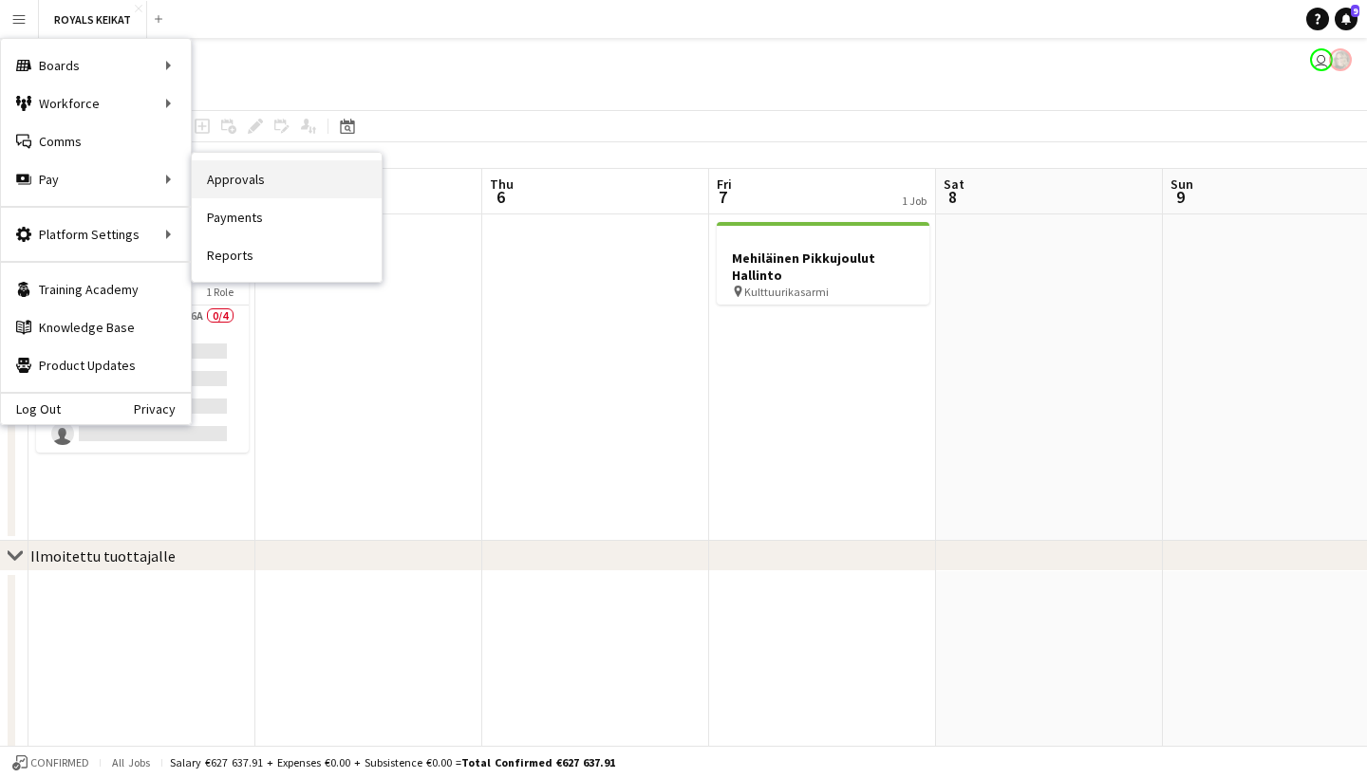 This screenshot has height=778, width=1367. What do you see at coordinates (287, 217) in the screenshot?
I see `a: Payments` at bounding box center [287, 217].